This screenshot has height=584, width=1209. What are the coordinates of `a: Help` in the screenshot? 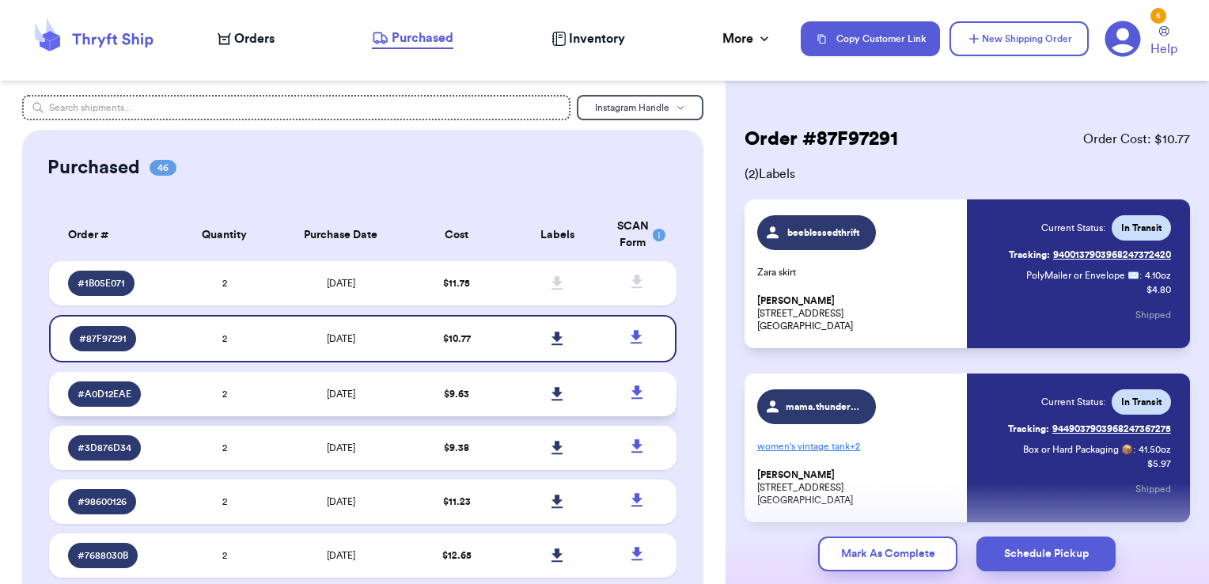 It's located at (1164, 42).